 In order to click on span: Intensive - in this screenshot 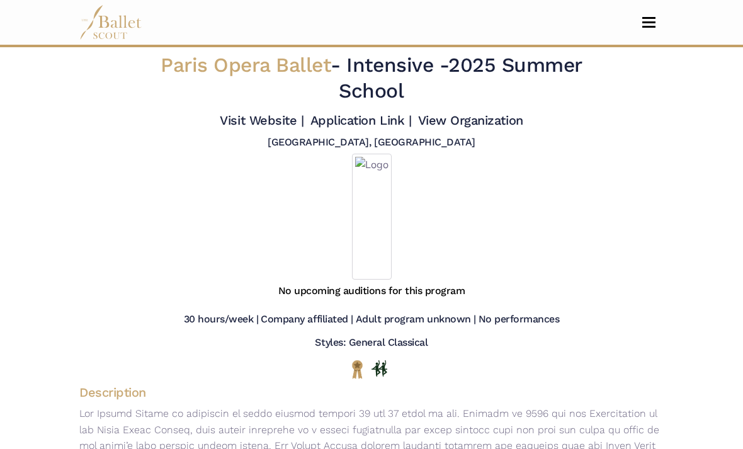, I will do `click(398, 65)`.